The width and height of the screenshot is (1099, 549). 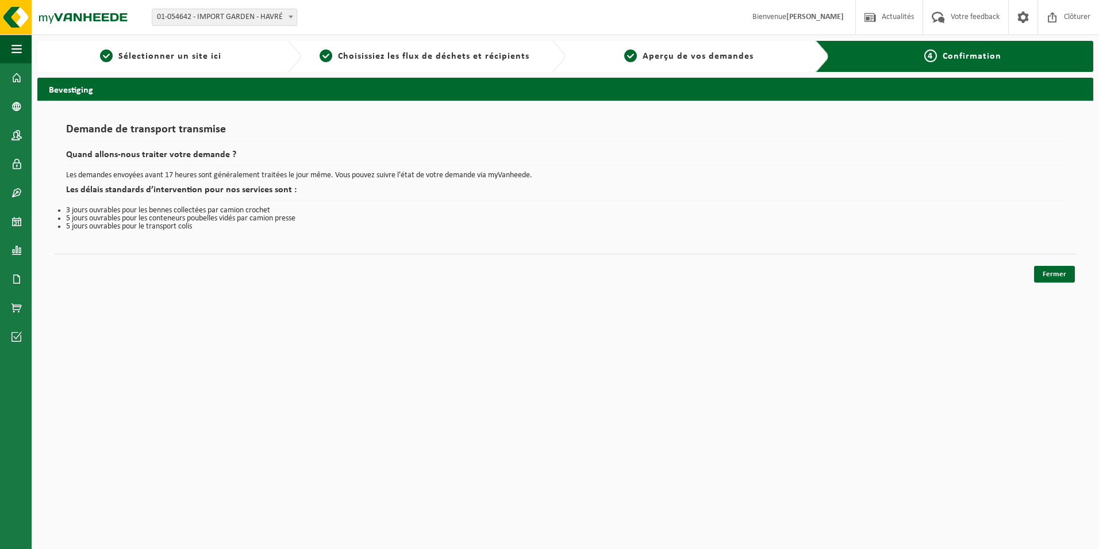 I want to click on span: Aperçu de vos demandes, so click(x=698, y=56).